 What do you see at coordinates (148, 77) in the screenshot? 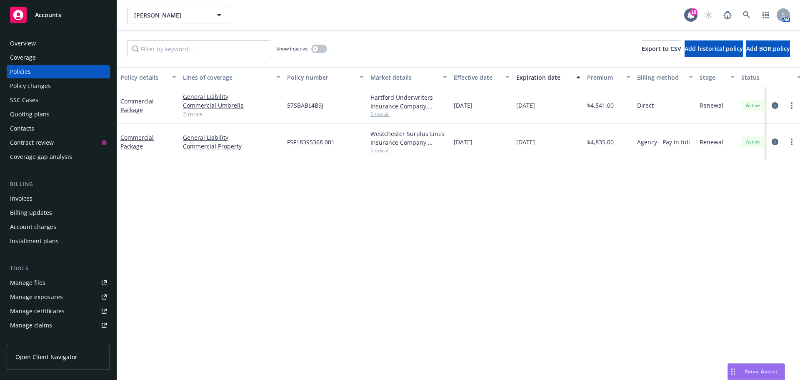
I see `button: Policy details` at bounding box center [148, 77].